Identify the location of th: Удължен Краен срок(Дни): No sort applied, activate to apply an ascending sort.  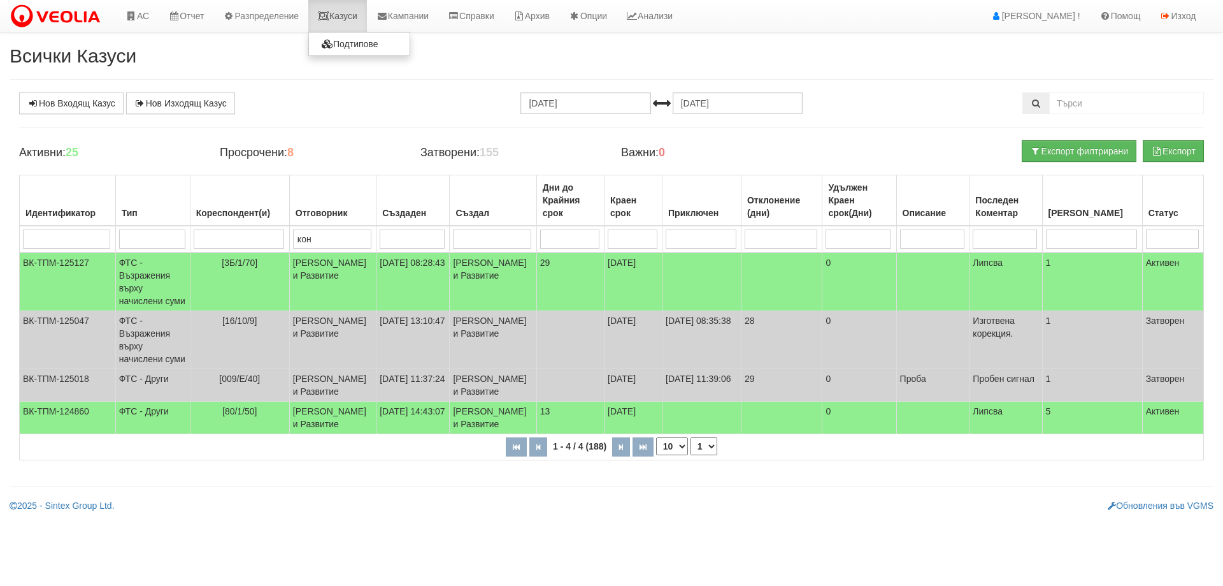
(860, 201).